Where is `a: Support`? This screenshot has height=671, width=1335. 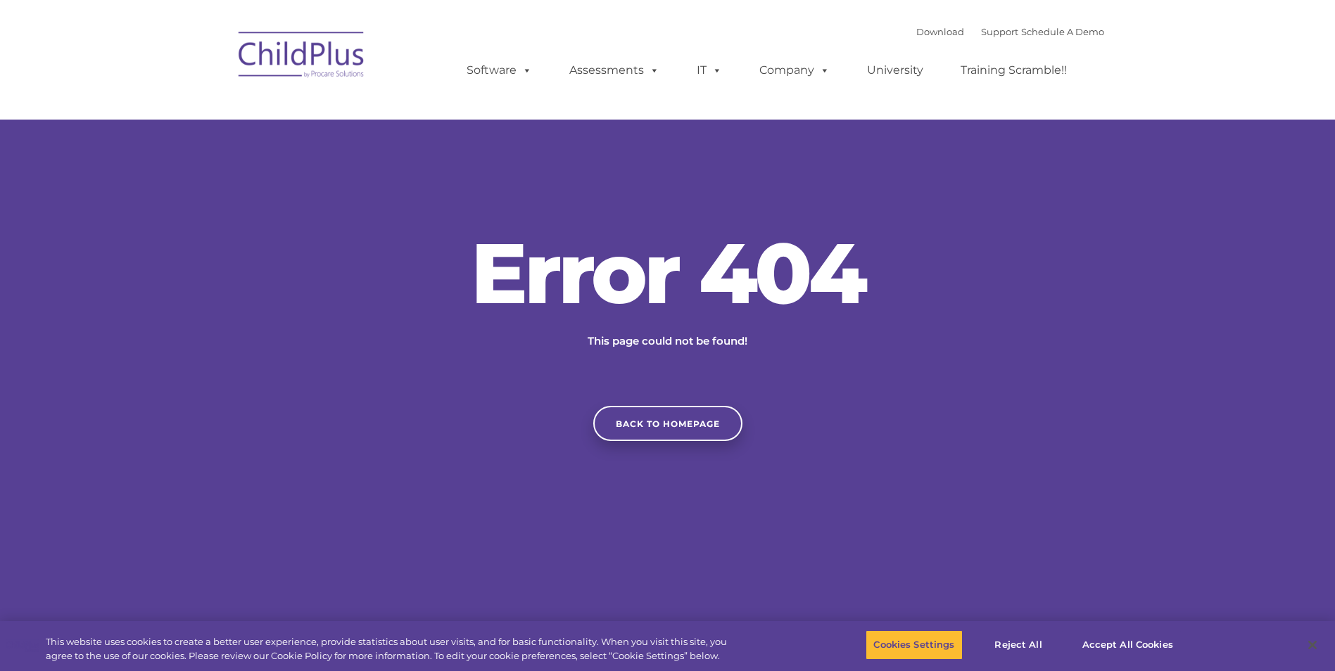 a: Support is located at coordinates (999, 32).